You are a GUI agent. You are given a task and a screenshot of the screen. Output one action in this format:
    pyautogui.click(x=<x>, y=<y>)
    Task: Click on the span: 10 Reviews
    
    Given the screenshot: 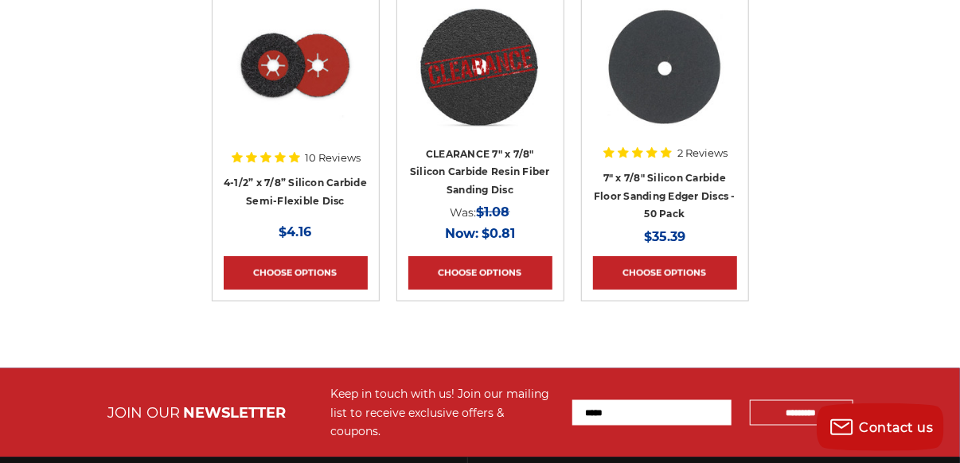 What is the action you would take?
    pyautogui.click(x=334, y=158)
    